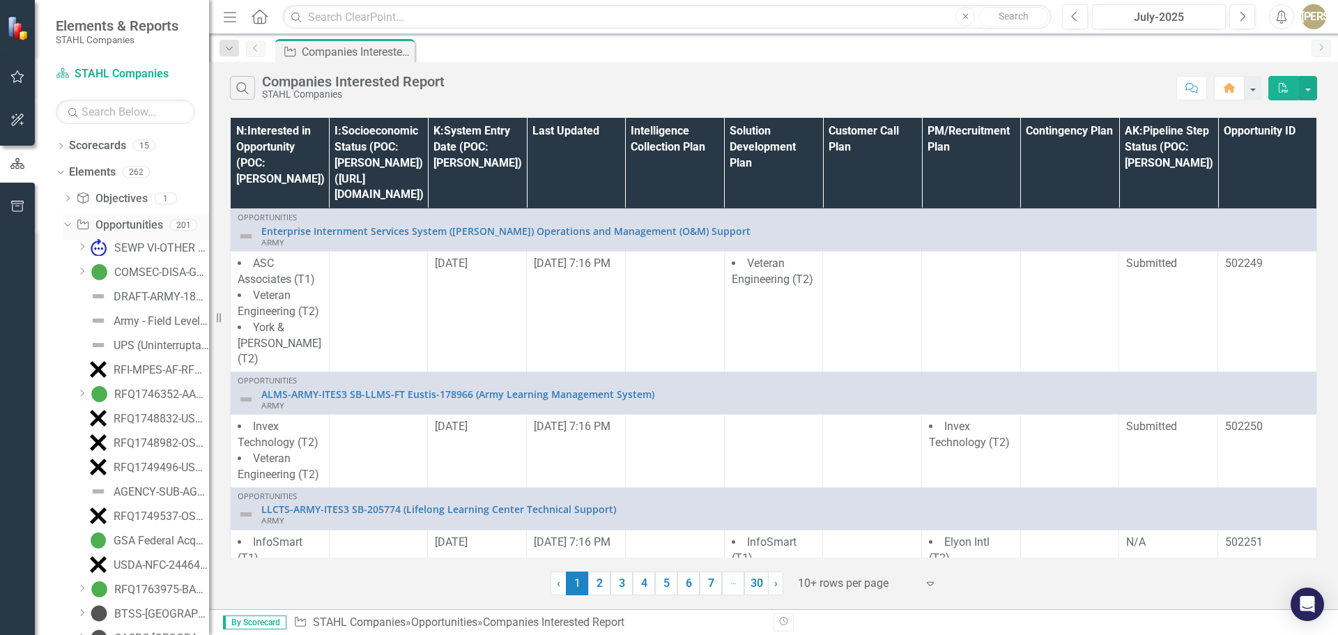  What do you see at coordinates (117, 26) in the screenshot?
I see `span: Elements & Reports` at bounding box center [117, 26].